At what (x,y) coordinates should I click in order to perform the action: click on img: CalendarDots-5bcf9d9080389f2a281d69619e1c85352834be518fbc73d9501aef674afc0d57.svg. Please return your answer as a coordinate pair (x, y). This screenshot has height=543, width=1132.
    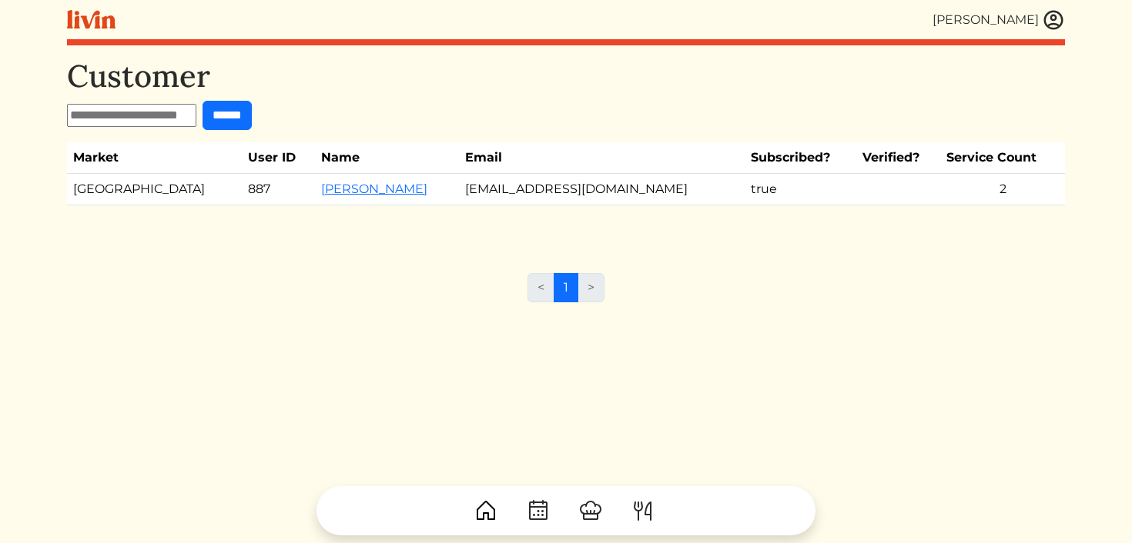
    Looking at the image, I should click on (538, 511).